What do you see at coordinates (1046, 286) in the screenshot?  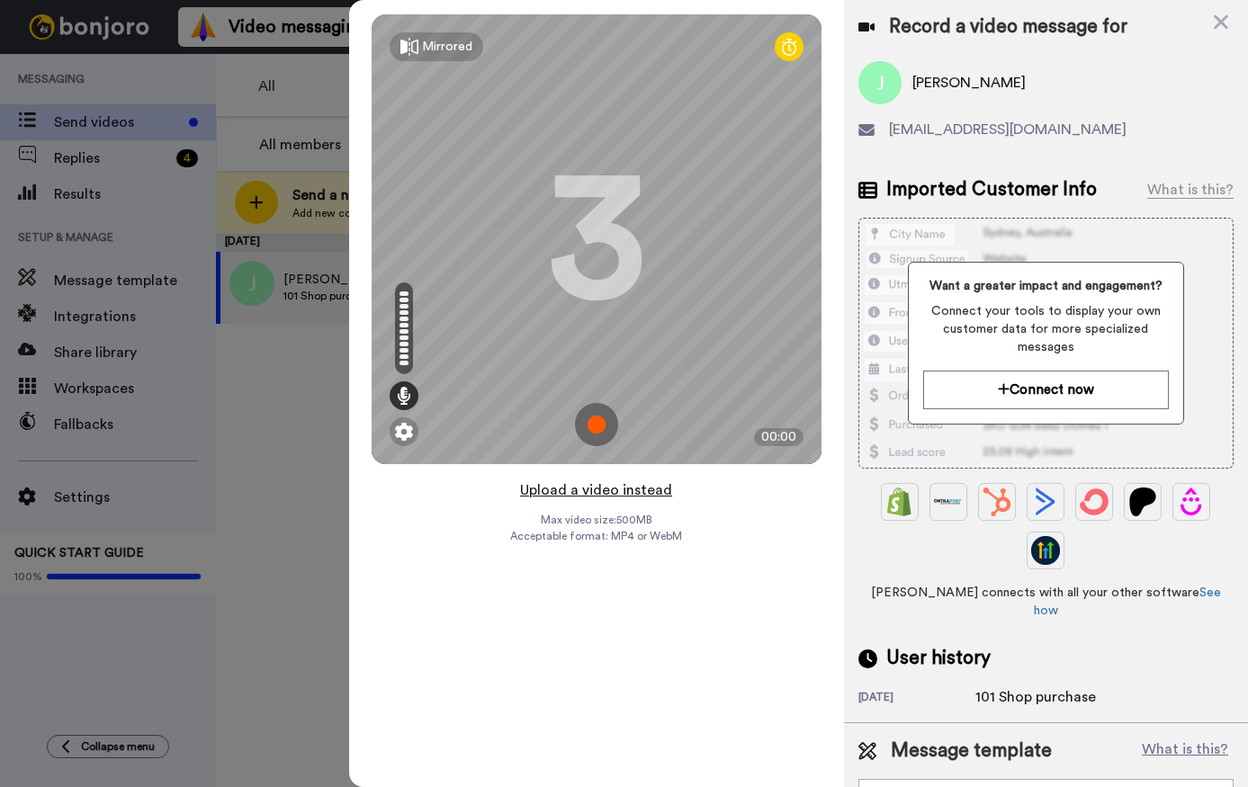 I see `span: Want a greater impact and engagement?` at bounding box center [1046, 286].